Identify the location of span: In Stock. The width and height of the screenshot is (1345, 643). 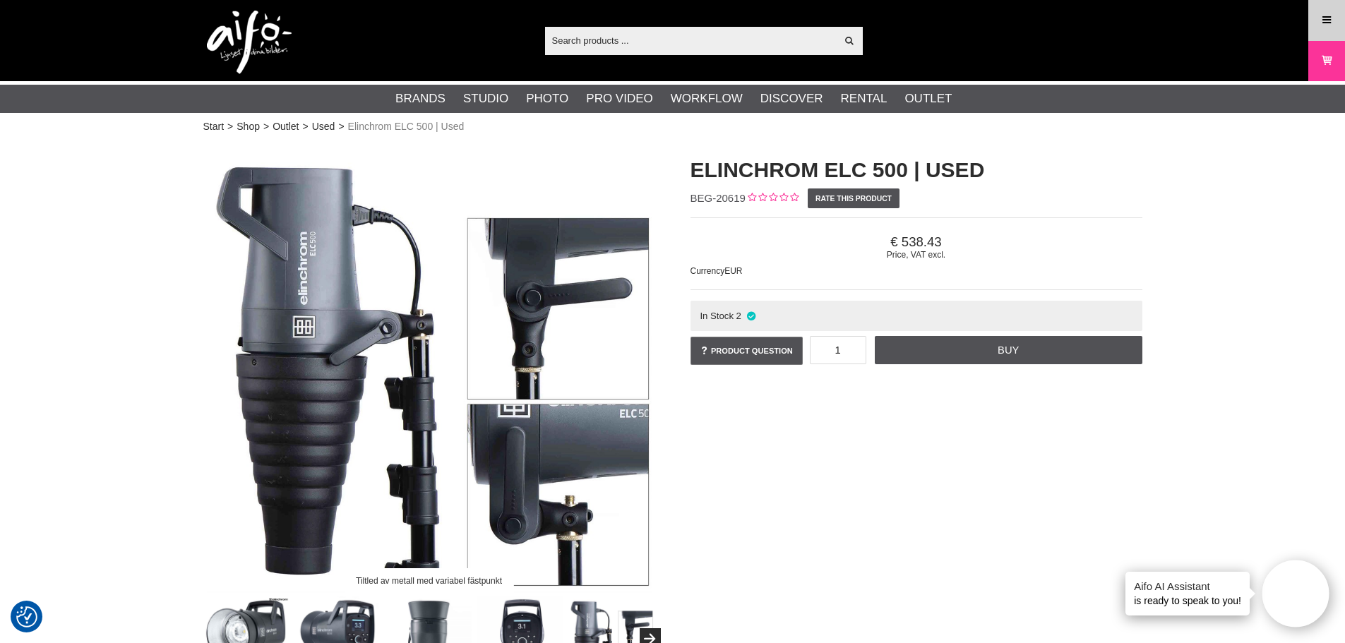
(717, 316).